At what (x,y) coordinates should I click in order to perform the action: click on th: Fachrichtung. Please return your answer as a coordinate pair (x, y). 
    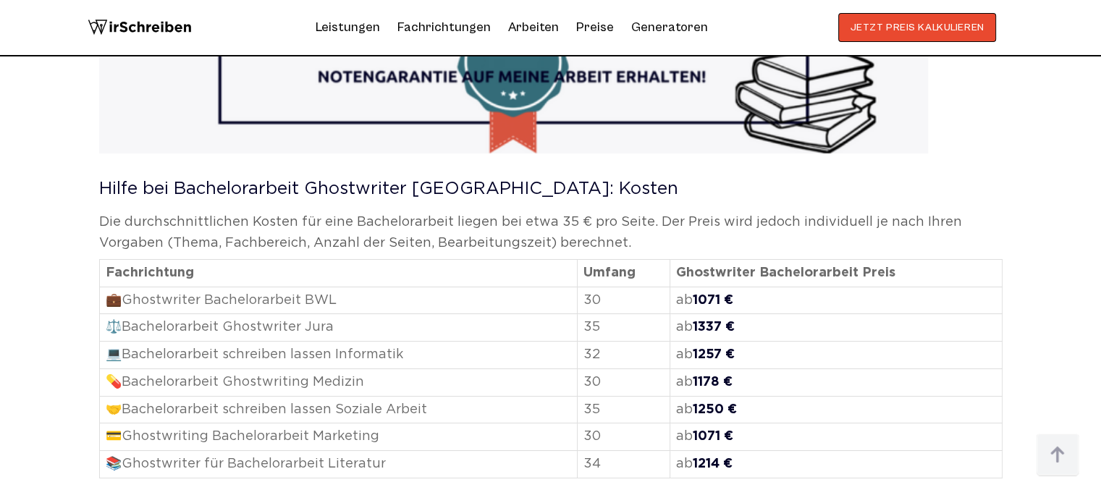
    Looking at the image, I should click on (338, 274).